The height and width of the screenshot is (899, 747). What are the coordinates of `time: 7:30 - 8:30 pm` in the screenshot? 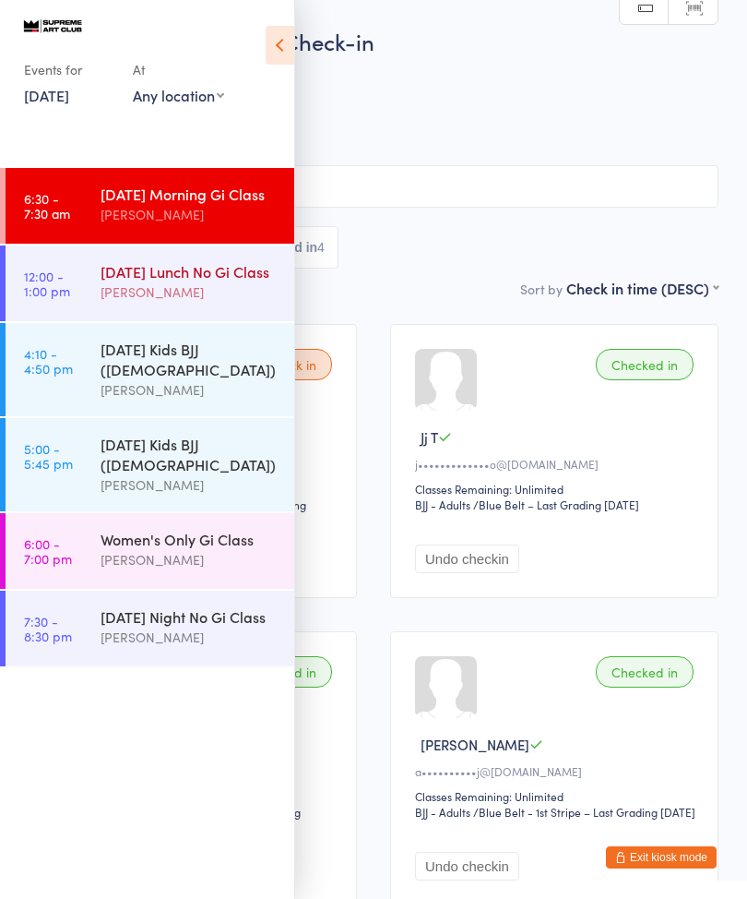 It's located at (48, 628).